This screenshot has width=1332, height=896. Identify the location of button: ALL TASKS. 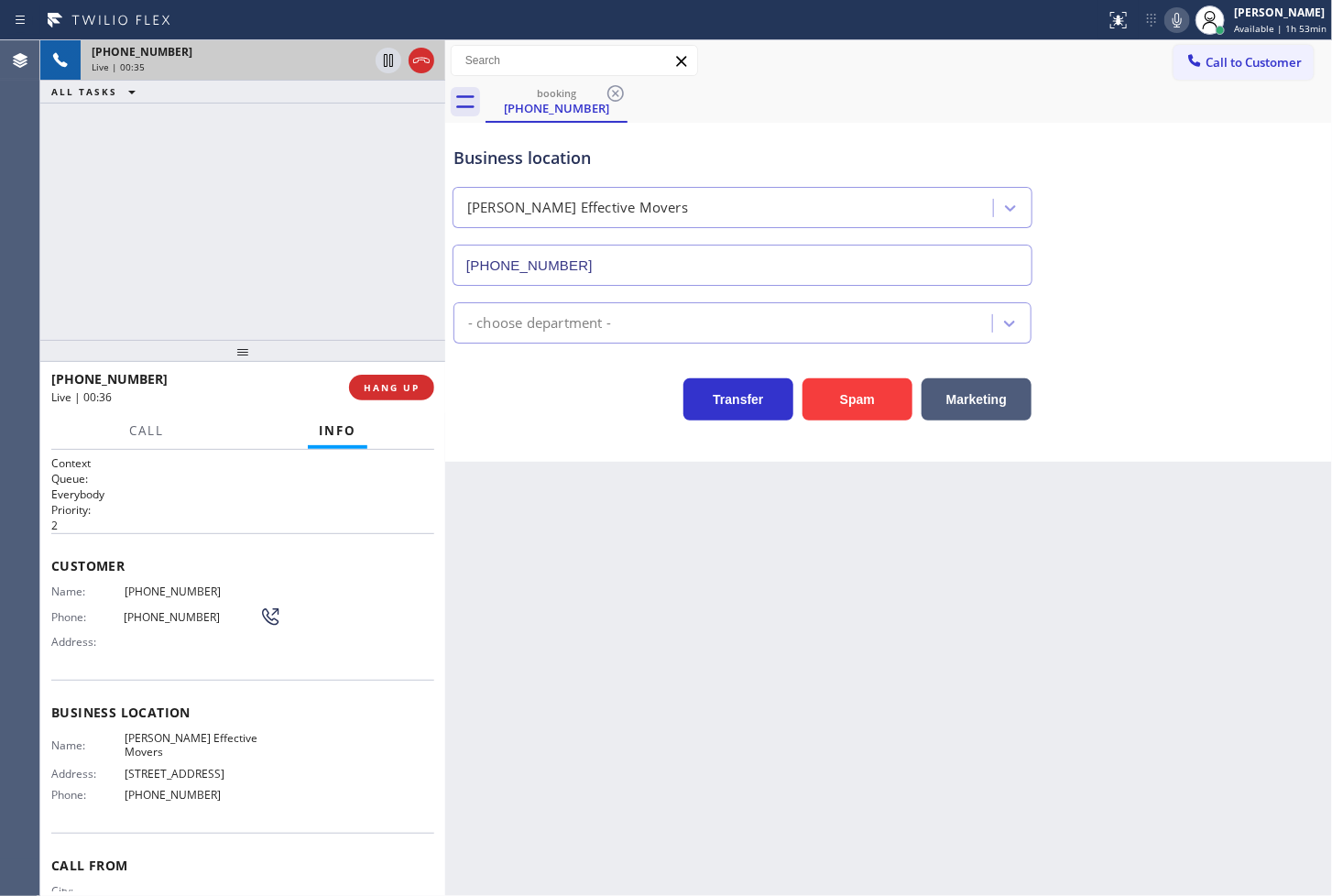
(98, 92).